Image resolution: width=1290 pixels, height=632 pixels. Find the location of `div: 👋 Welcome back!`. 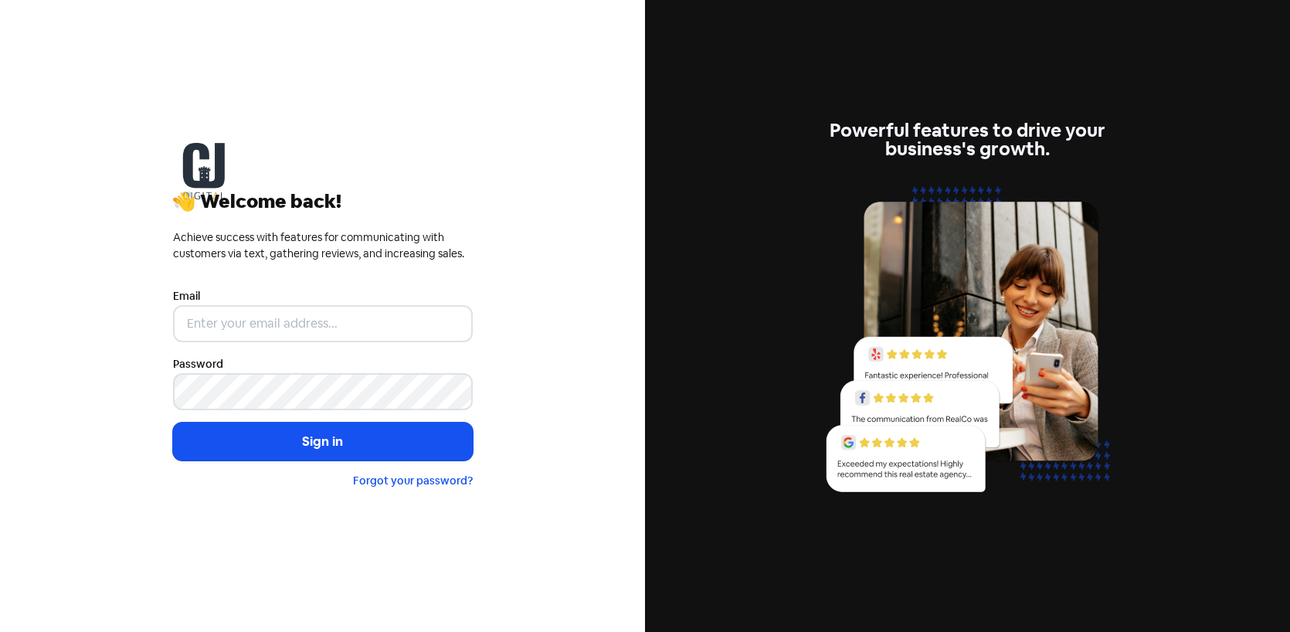

div: 👋 Welcome back! is located at coordinates (323, 202).